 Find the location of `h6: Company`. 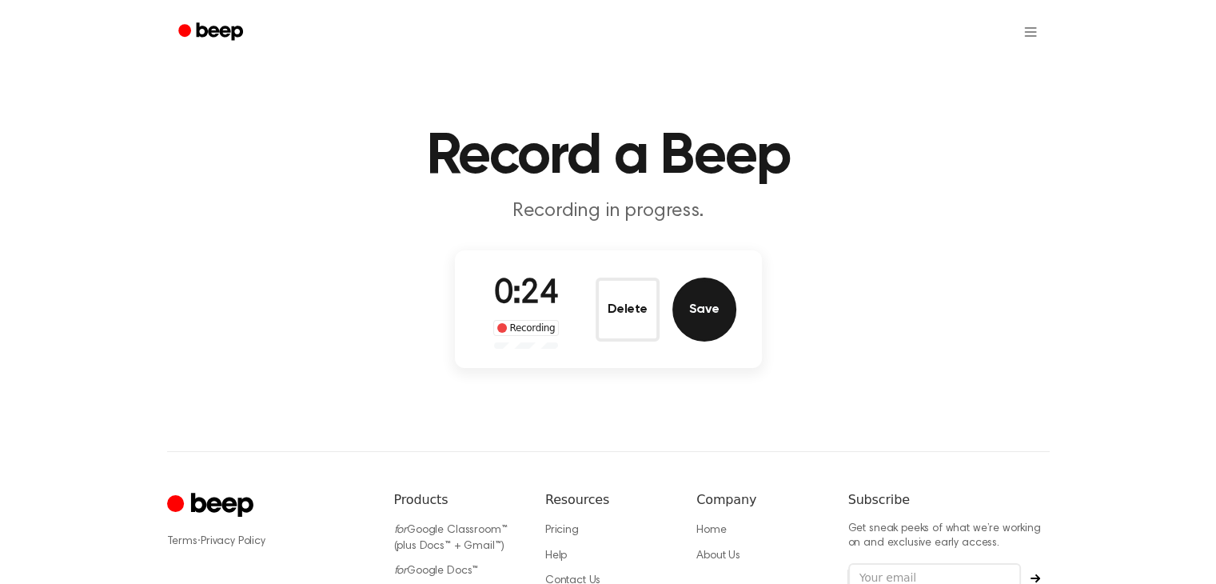

h6: Company is located at coordinates (759, 500).